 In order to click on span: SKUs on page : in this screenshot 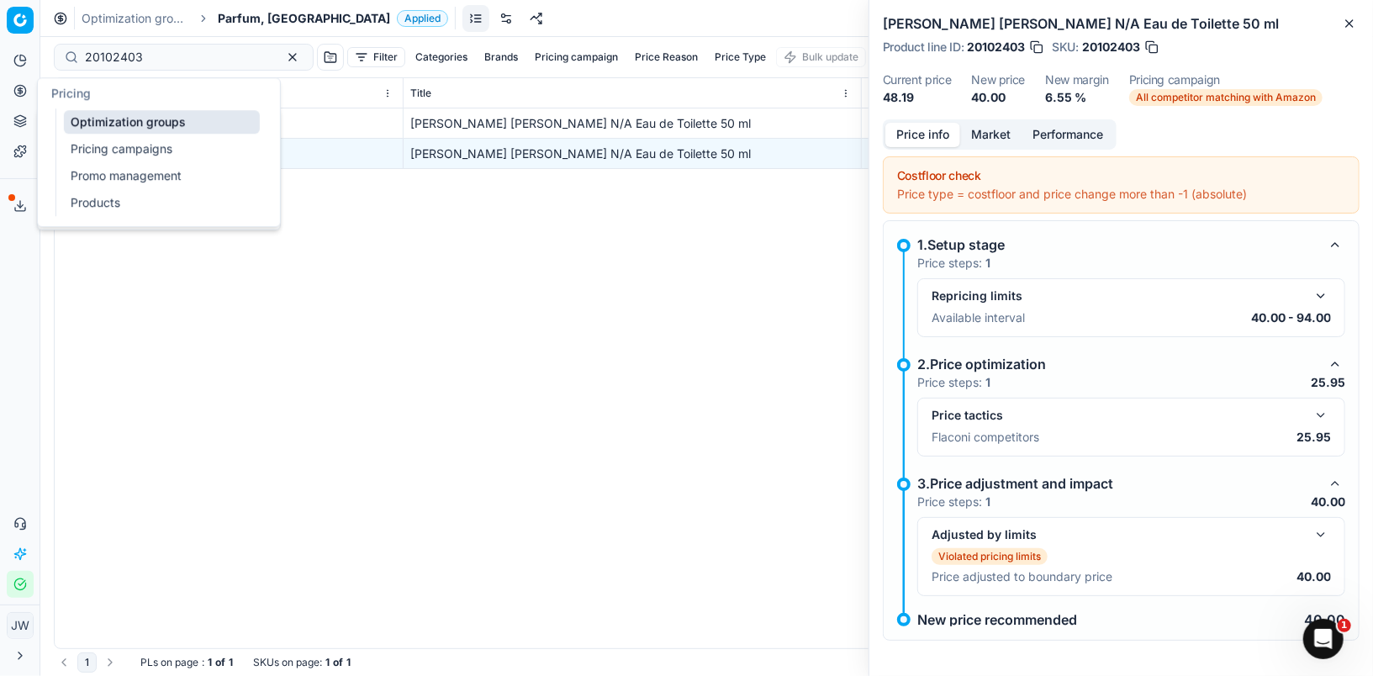, I will do `click(288, 663)`.